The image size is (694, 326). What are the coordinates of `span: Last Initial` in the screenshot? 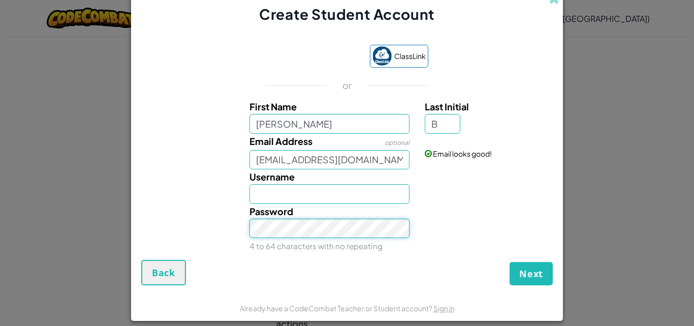 It's located at (447, 106).